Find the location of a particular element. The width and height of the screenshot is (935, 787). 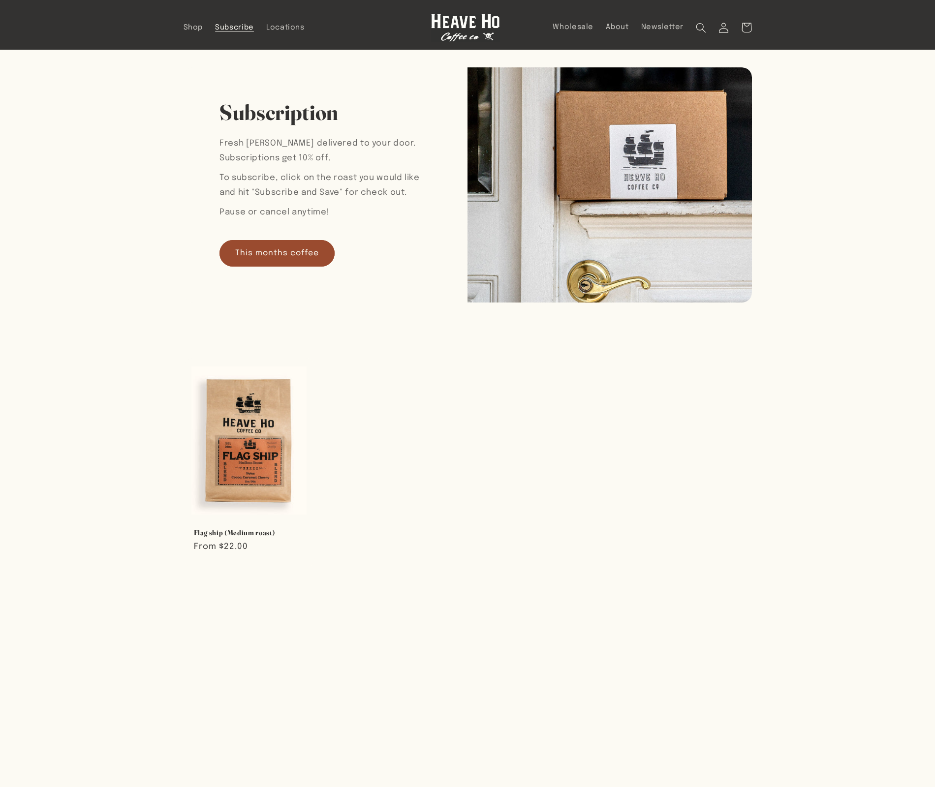

a: Shop is located at coordinates (193, 28).